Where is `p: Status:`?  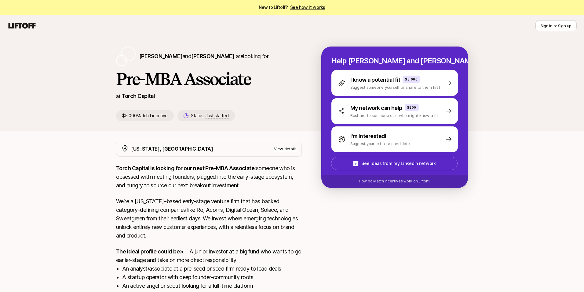
p: Status: is located at coordinates (210, 116).